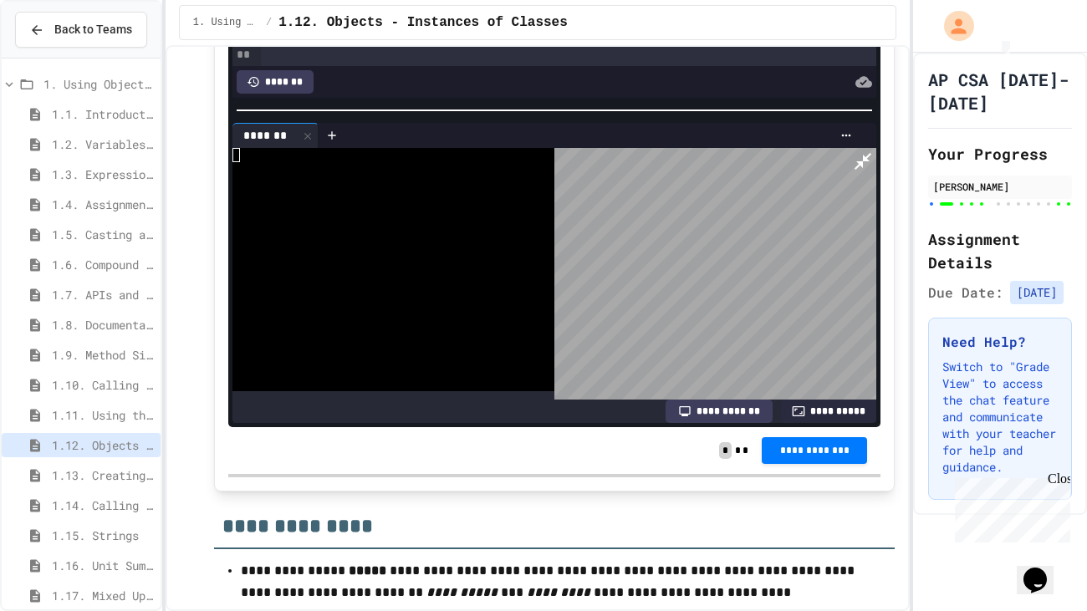  I want to click on span: 1.2. Variables and Data Types, so click(103, 144).